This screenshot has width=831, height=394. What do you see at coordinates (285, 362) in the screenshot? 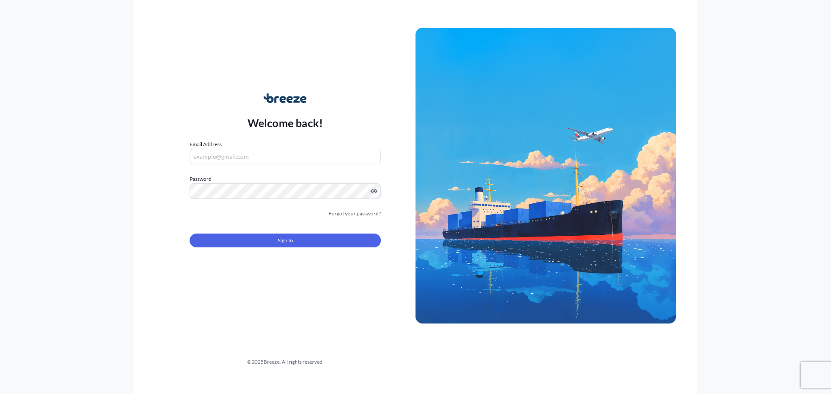
I see `div: © 2025 Breeze. All rights reserved.` at bounding box center [285, 362].